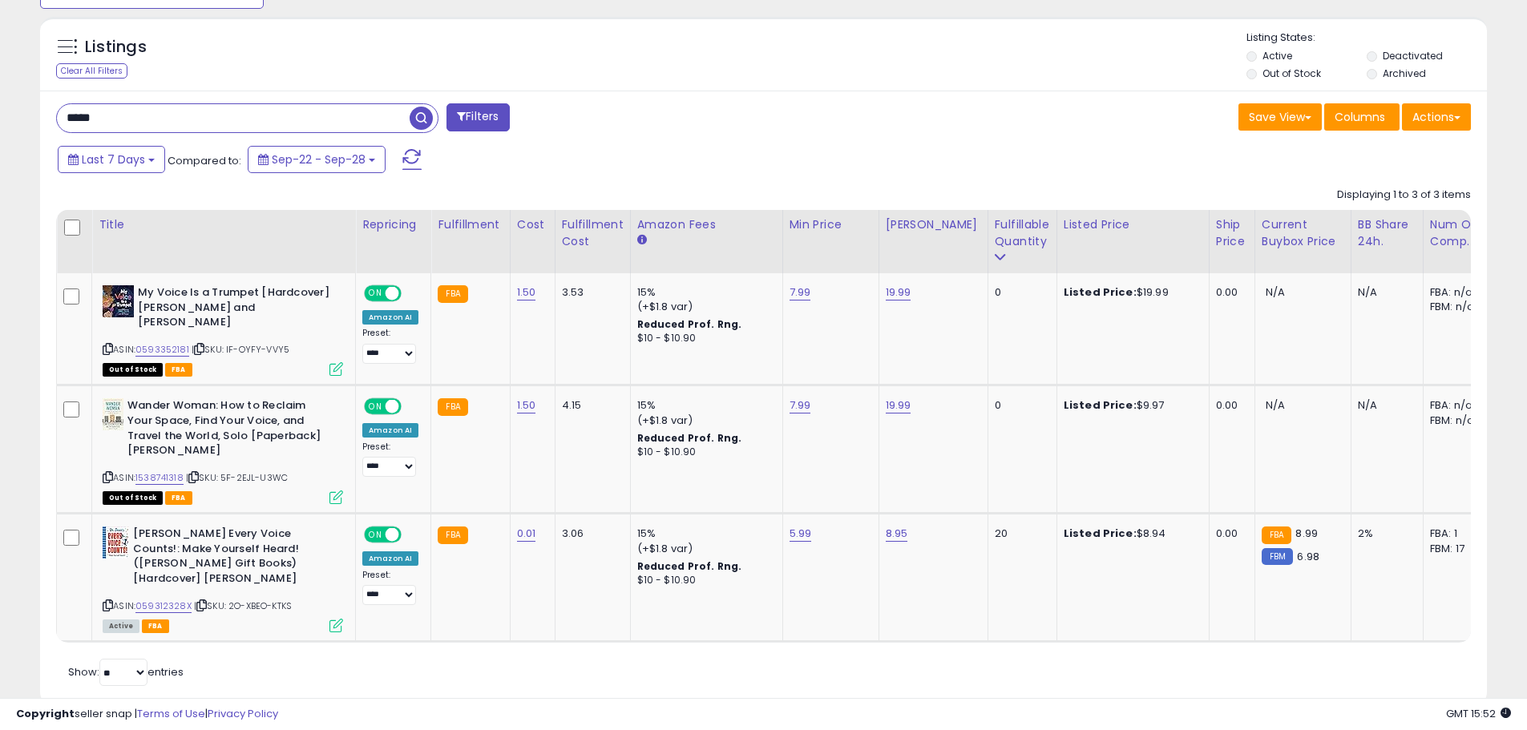 The width and height of the screenshot is (1527, 730). Describe the element at coordinates (830, 224) in the screenshot. I see `div: Min Price` at that location.